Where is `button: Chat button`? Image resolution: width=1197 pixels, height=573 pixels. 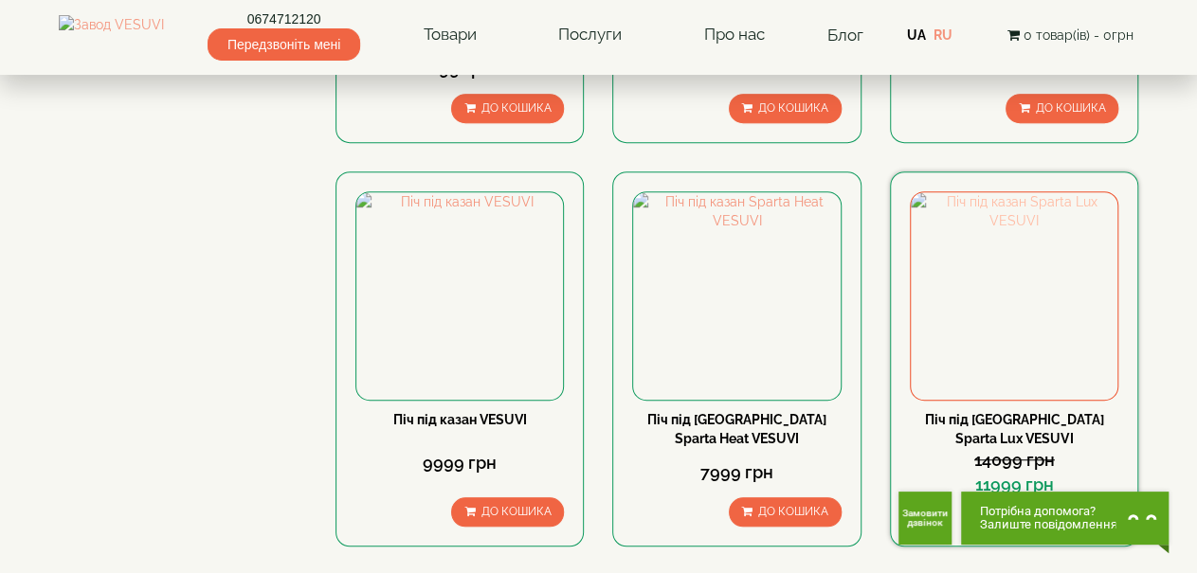 button: Chat button is located at coordinates (1064, 518).